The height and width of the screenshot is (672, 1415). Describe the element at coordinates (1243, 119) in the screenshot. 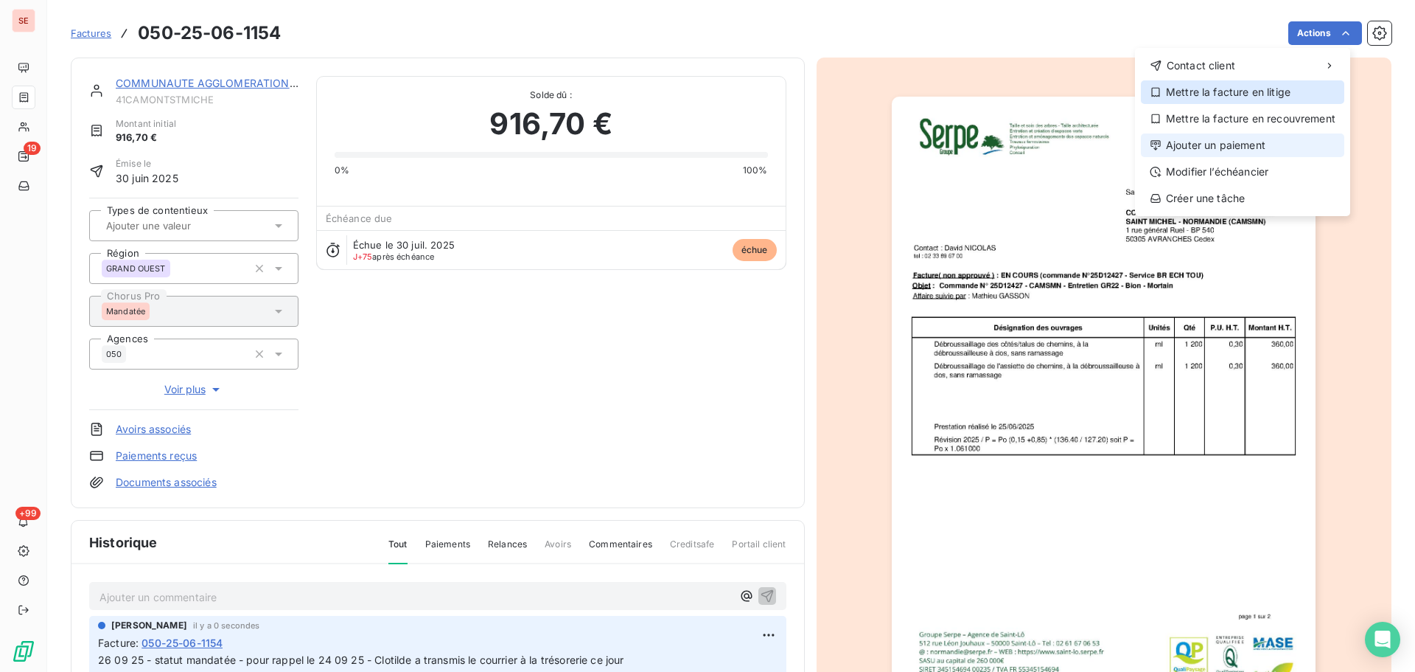

I see `div: Mettre la facture en recouvrement` at that location.